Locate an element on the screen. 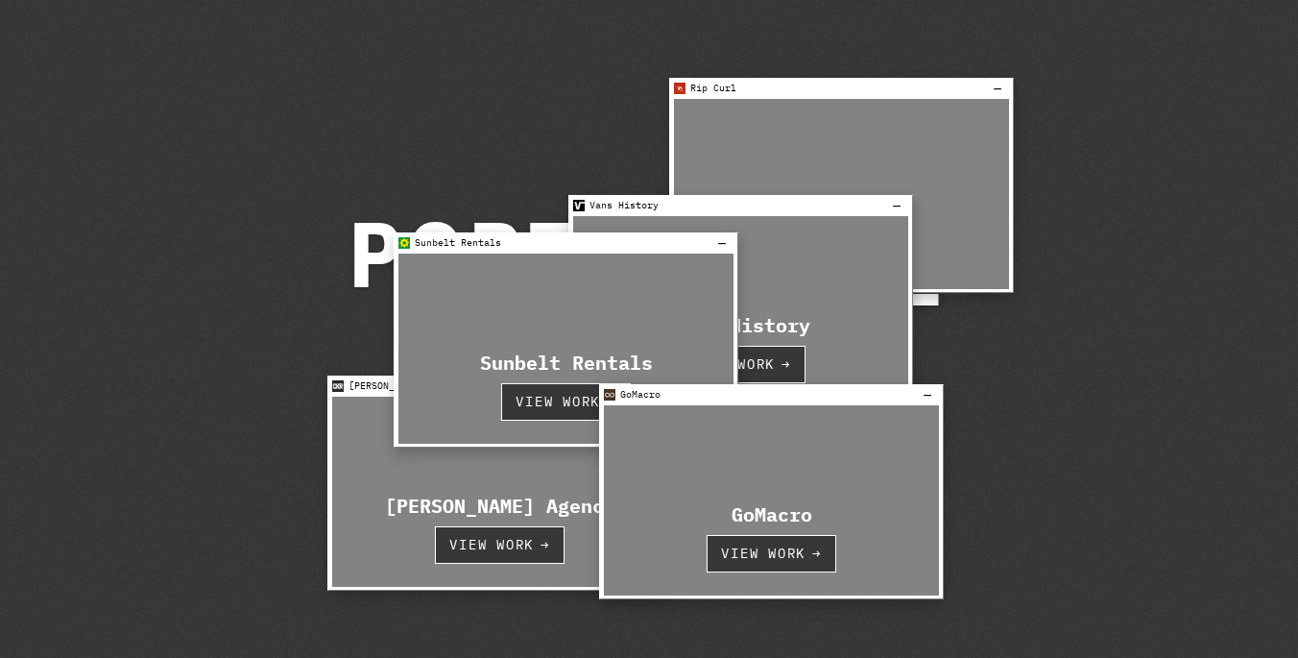 Image resolution: width=1298 pixels, height=658 pixels. div: Portfolio is located at coordinates (648, 262).